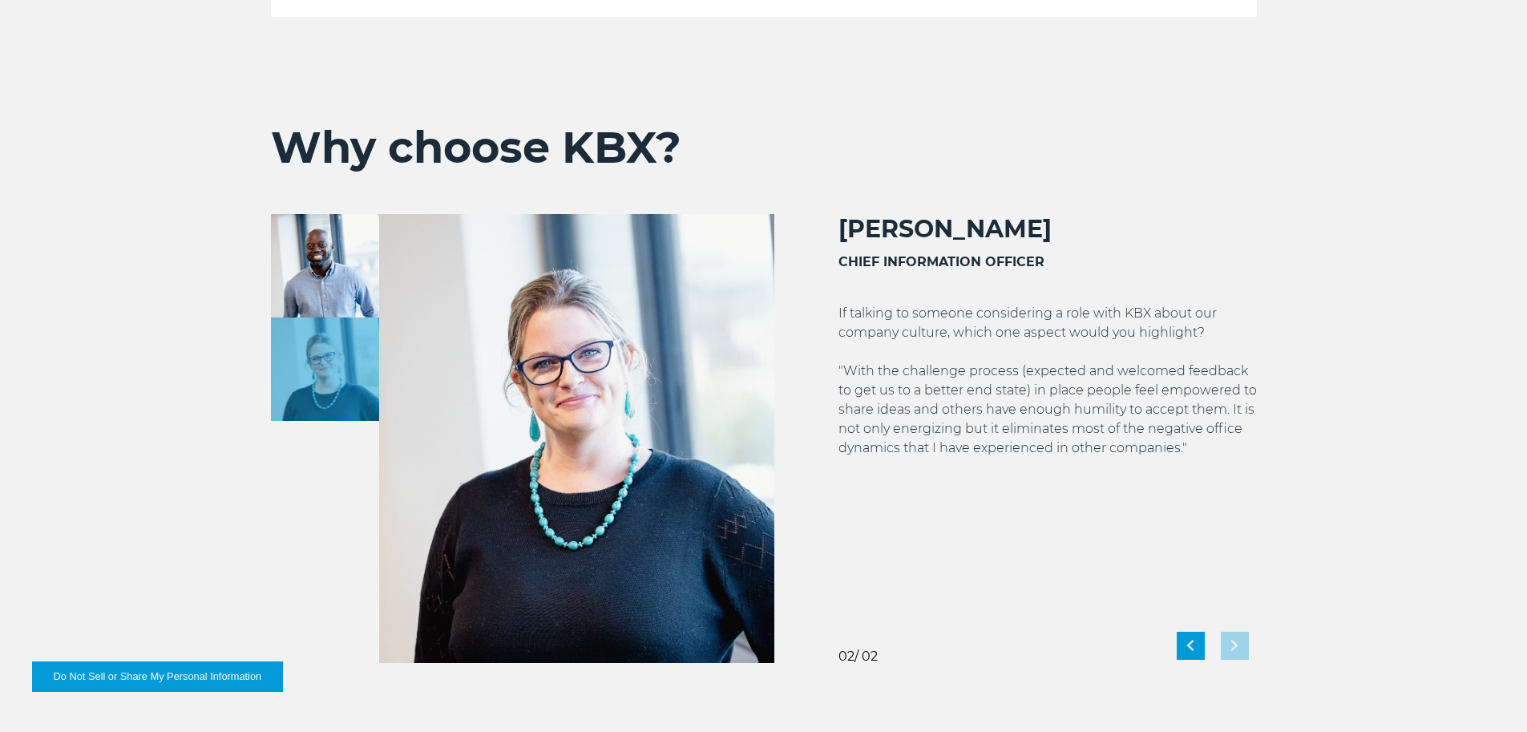  What do you see at coordinates (858, 656) in the screenshot?
I see `div: / 02` at bounding box center [858, 656].